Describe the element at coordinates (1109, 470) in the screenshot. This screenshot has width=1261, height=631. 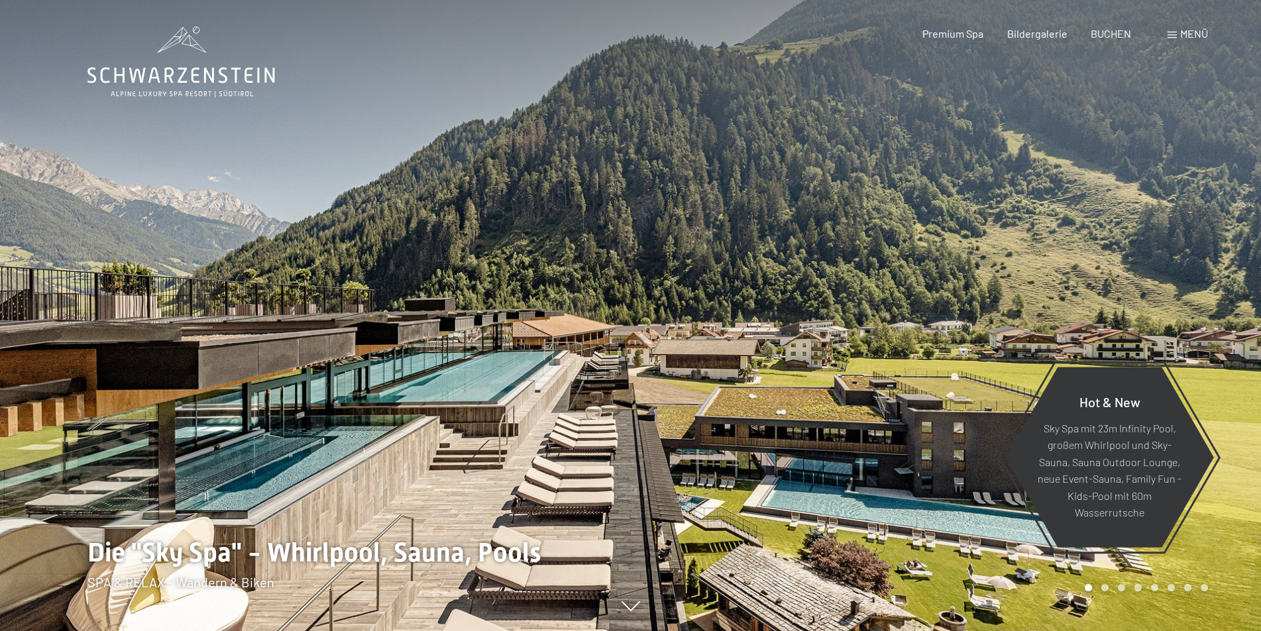
I see `p: Sky Spa mit 23m Infinity Pool, großem Whirlpool und Sky-Sauna, Sauna Outdoor Lounge, neue Event-S...` at that location.